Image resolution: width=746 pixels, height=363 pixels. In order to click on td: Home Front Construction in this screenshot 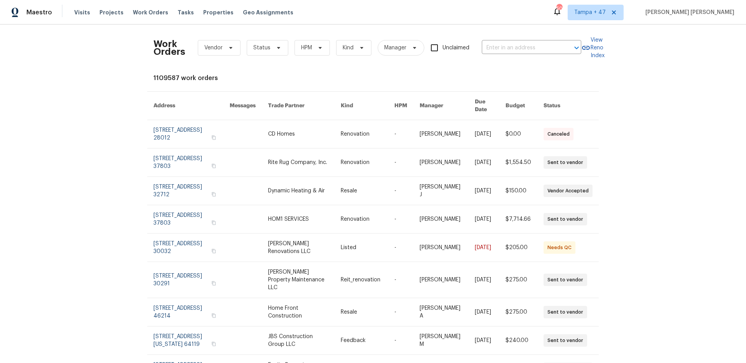, I will do `click(298, 312)`.